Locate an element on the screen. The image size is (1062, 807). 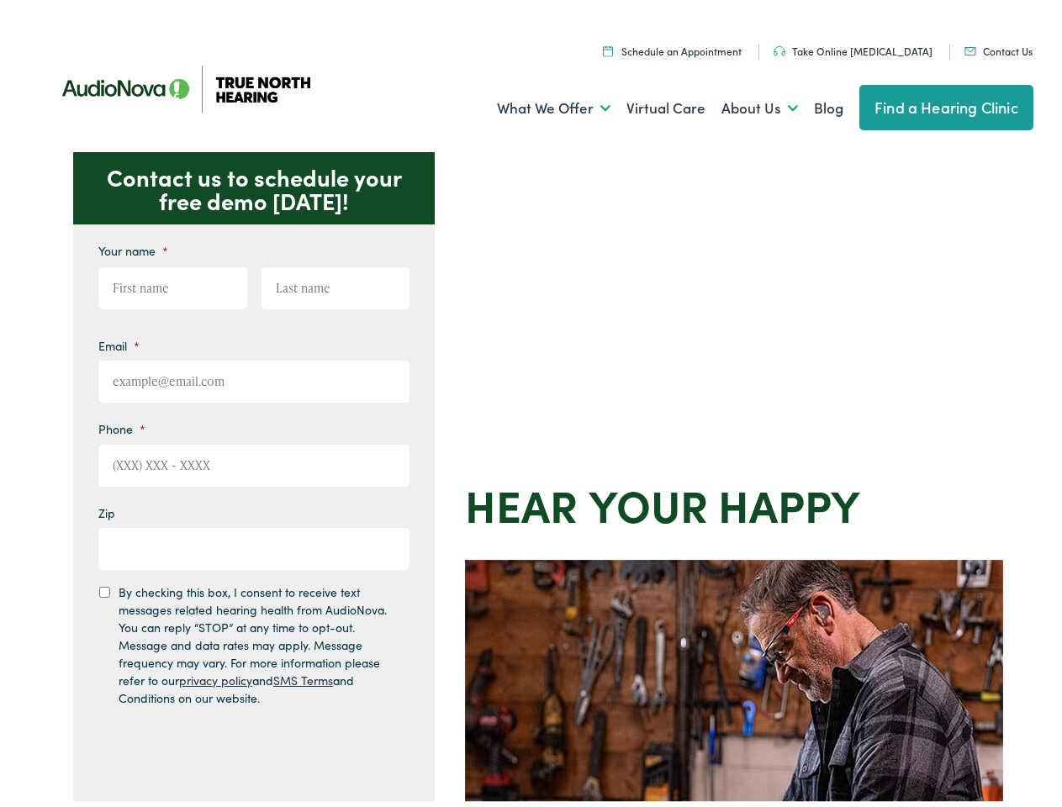
a: Blog is located at coordinates (828, 103).